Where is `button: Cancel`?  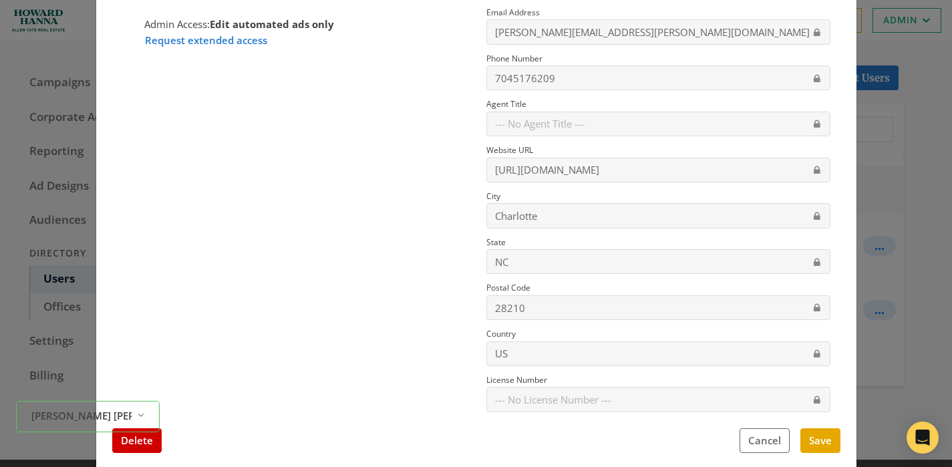
button: Cancel is located at coordinates (764, 440).